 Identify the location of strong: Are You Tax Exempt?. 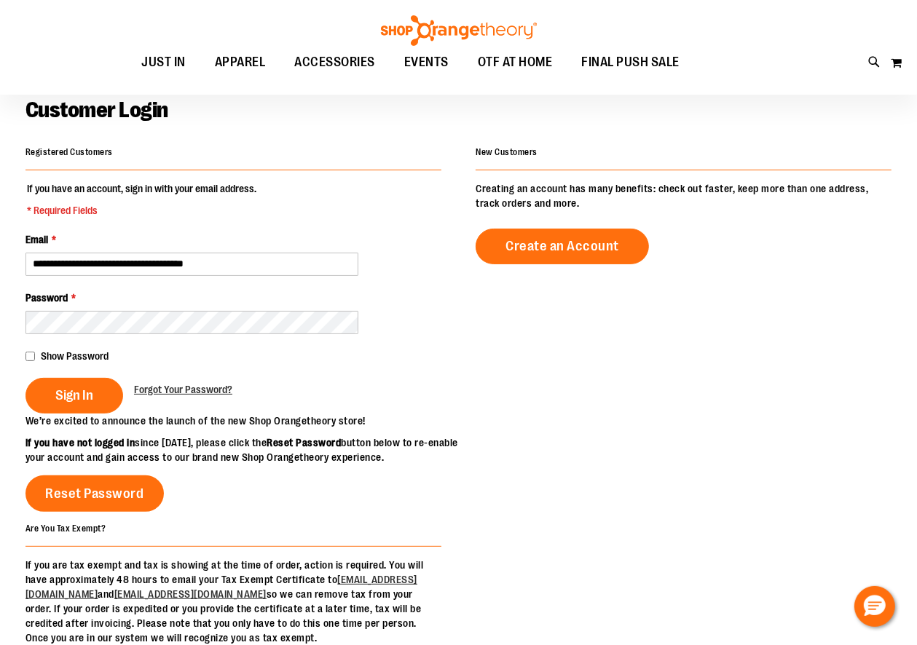
(66, 528).